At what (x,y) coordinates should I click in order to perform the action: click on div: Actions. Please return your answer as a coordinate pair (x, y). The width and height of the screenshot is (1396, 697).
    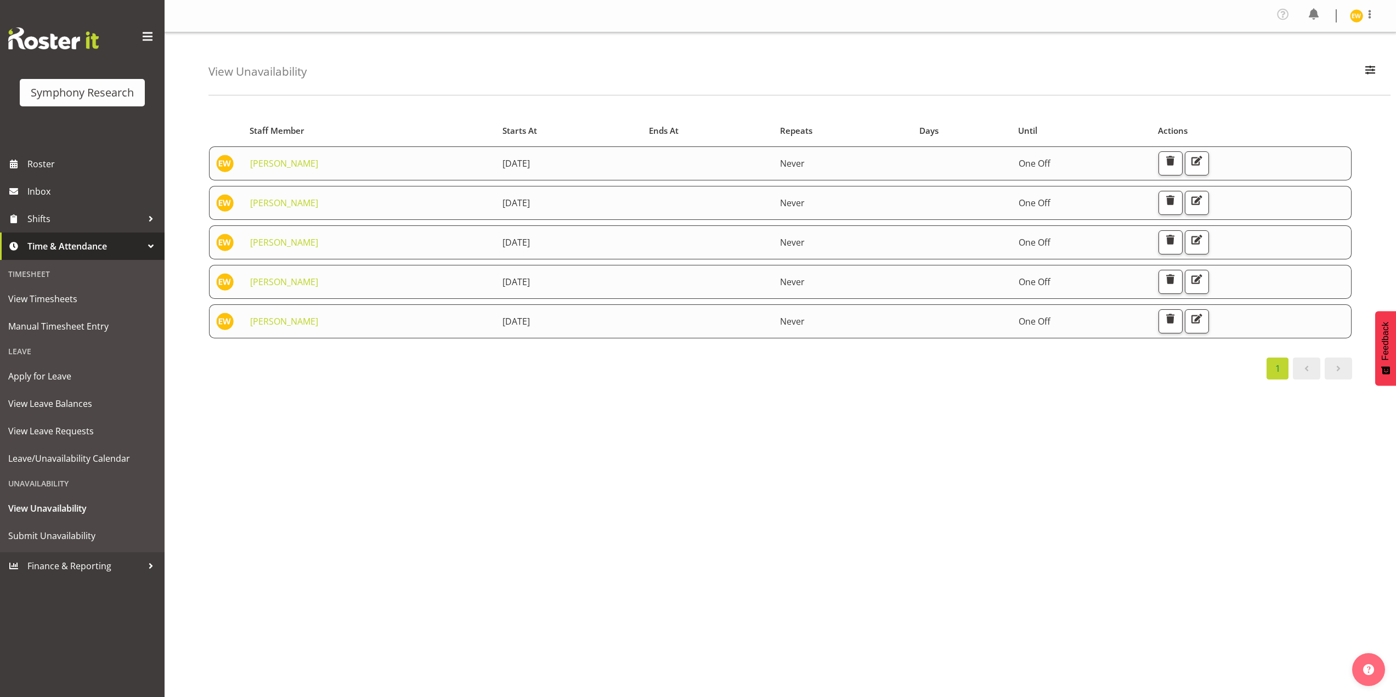
    Looking at the image, I should click on (1251, 131).